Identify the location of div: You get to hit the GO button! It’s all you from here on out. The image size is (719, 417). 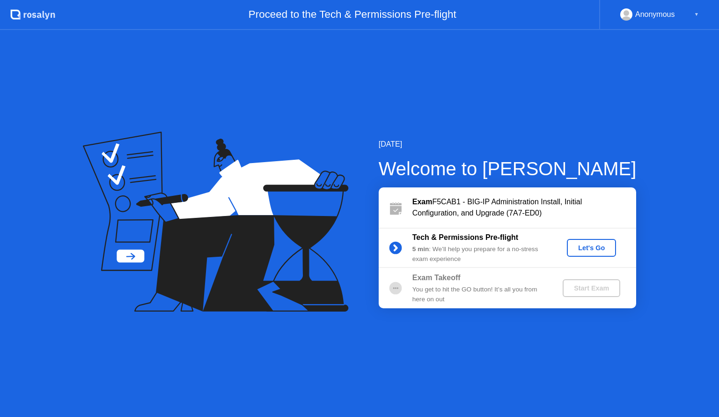
(480, 294).